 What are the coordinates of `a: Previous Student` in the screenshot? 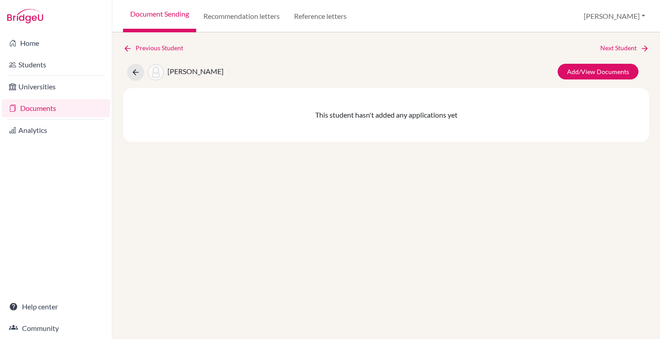 It's located at (157, 48).